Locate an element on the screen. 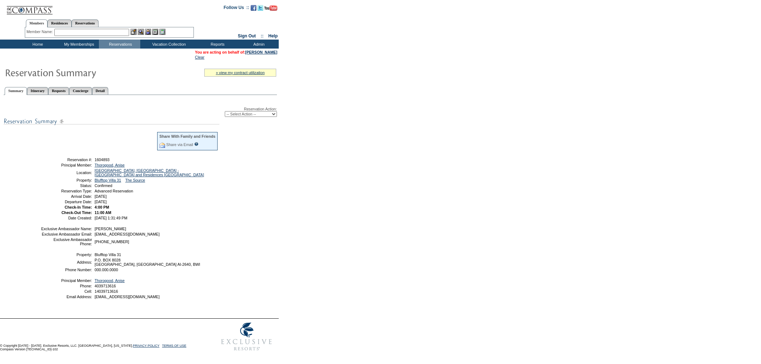 This screenshot has height=364, width=761. td: Address: is located at coordinates (66, 262).